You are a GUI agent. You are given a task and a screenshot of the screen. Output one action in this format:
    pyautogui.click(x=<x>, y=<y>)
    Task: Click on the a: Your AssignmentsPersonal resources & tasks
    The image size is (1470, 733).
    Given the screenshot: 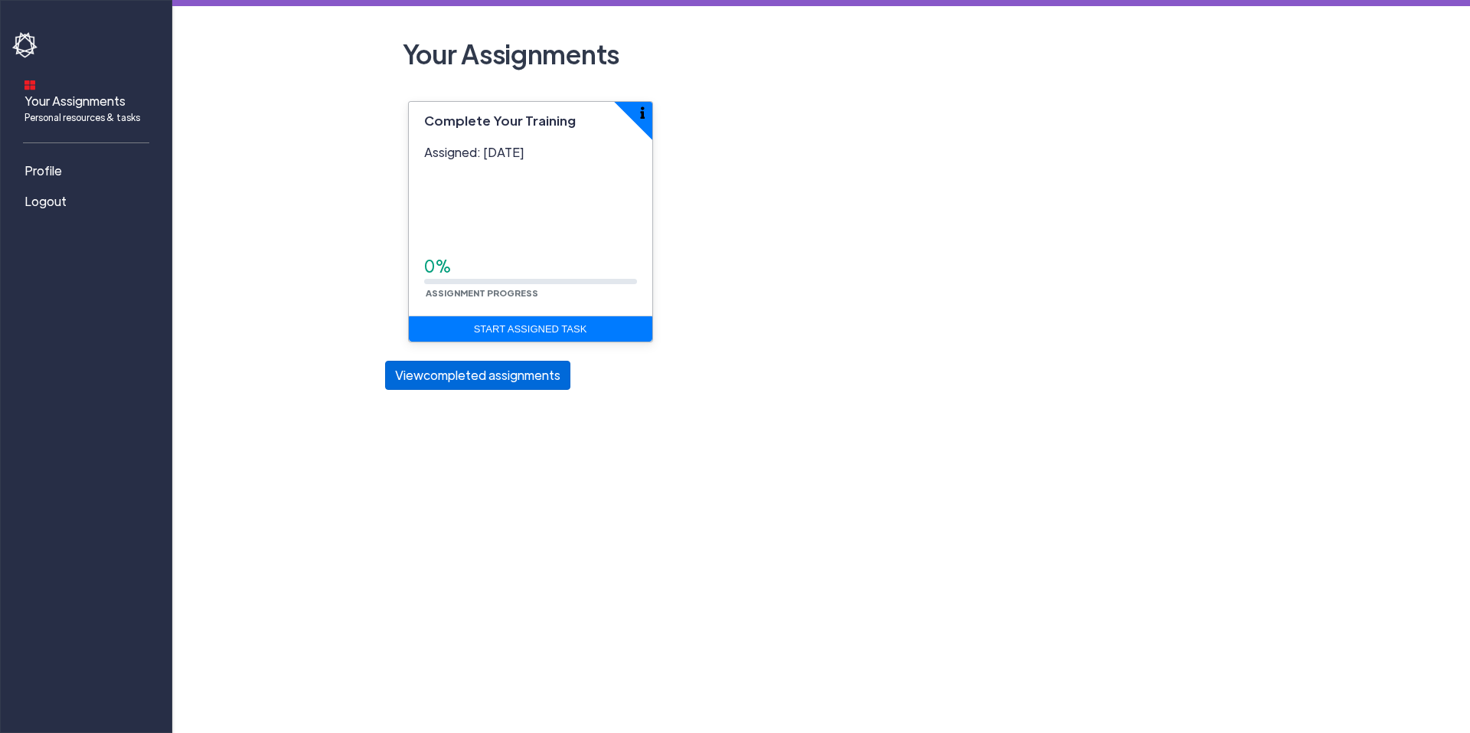 What is the action you would take?
    pyautogui.click(x=89, y=100)
    